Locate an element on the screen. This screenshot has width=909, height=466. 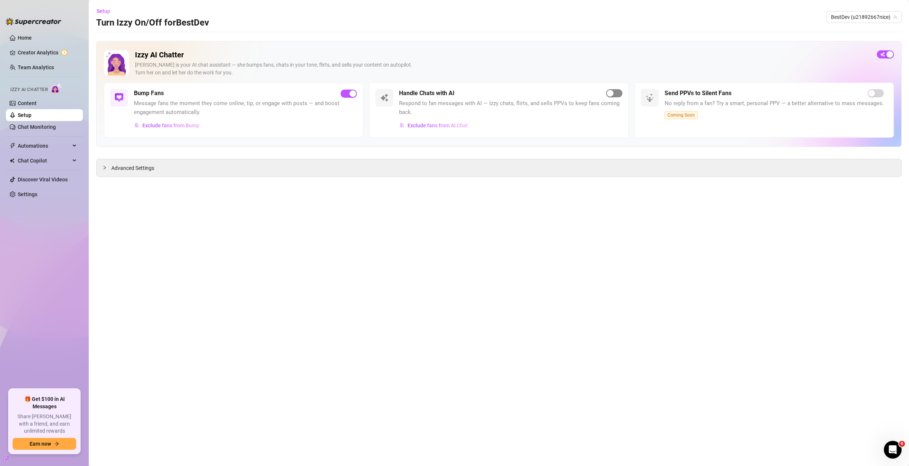
span: team is located at coordinates (895, 17).